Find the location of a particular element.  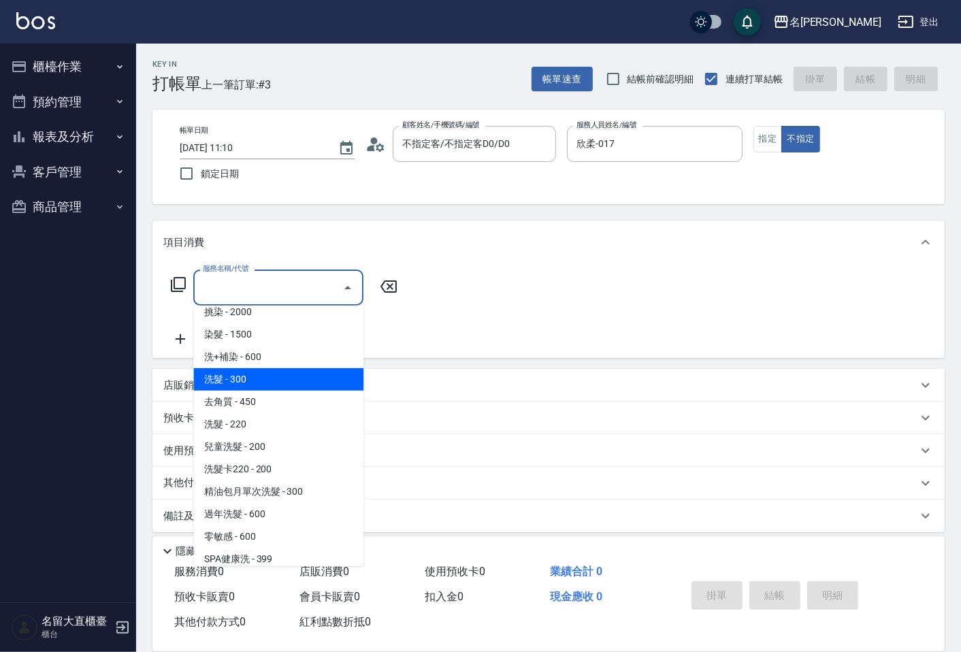

button: 不指定 is located at coordinates (800, 139).